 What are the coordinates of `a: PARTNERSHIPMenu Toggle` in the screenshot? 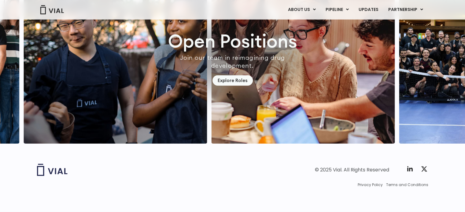 It's located at (405, 10).